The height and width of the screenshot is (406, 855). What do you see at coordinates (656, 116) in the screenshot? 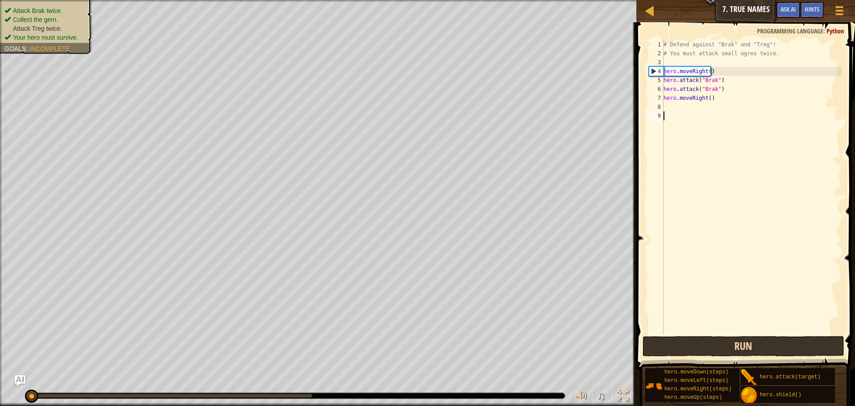
I see `div: 9` at bounding box center [656, 116].